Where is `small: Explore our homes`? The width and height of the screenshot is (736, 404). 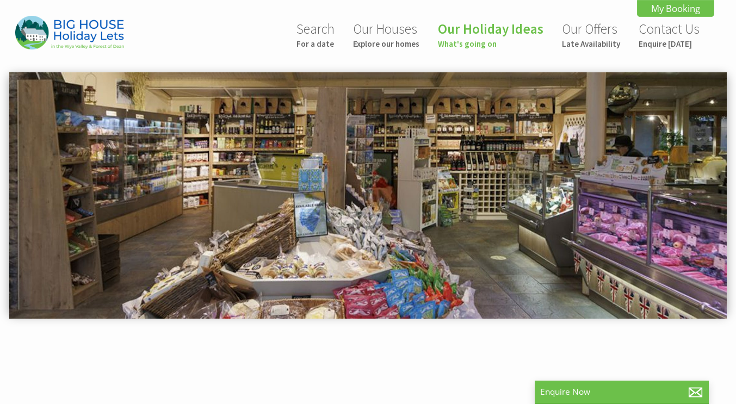 small: Explore our homes is located at coordinates (386, 43).